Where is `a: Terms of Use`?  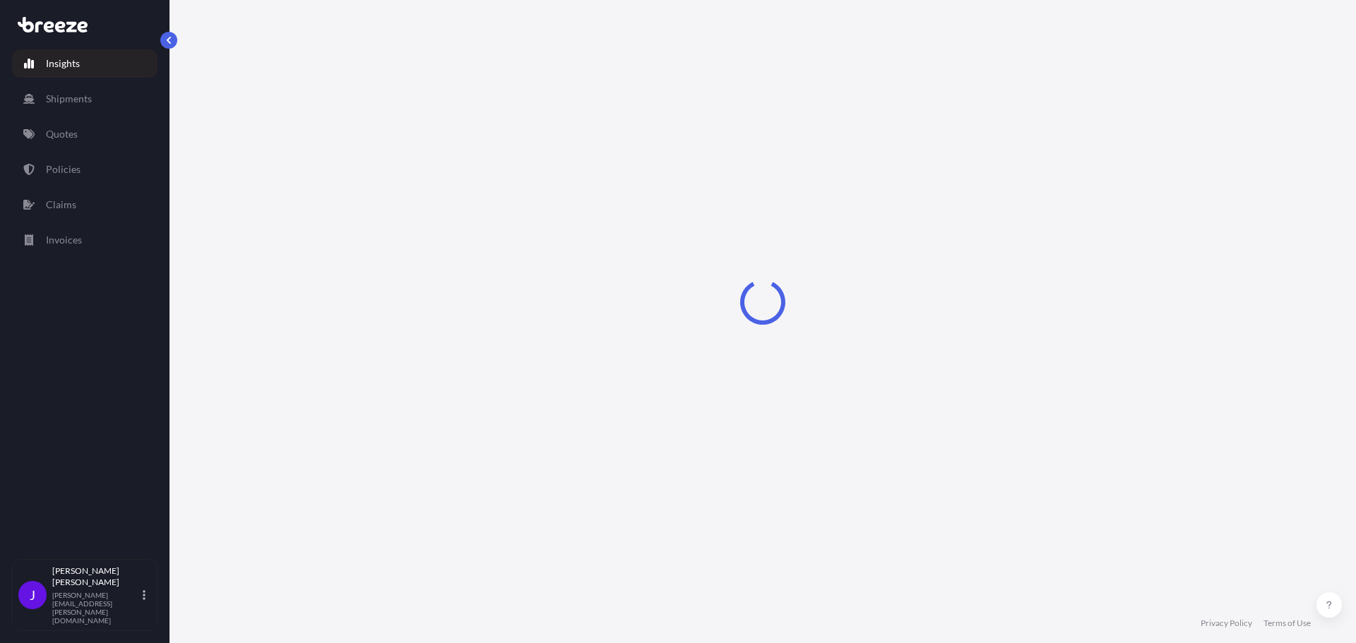 a: Terms of Use is located at coordinates (1287, 624).